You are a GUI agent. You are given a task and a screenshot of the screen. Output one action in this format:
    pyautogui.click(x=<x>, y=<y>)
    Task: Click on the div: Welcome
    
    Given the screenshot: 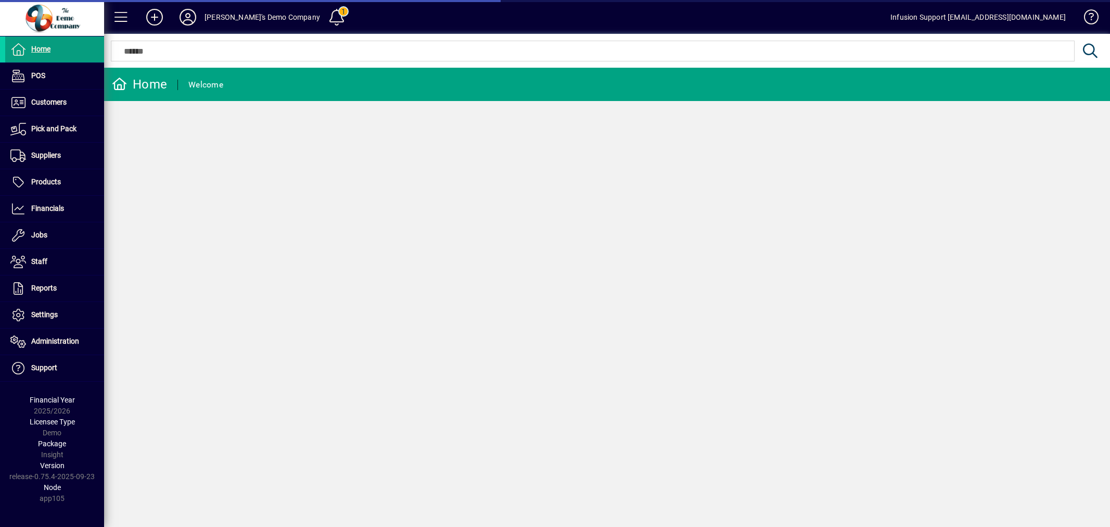 What is the action you would take?
    pyautogui.click(x=206, y=85)
    